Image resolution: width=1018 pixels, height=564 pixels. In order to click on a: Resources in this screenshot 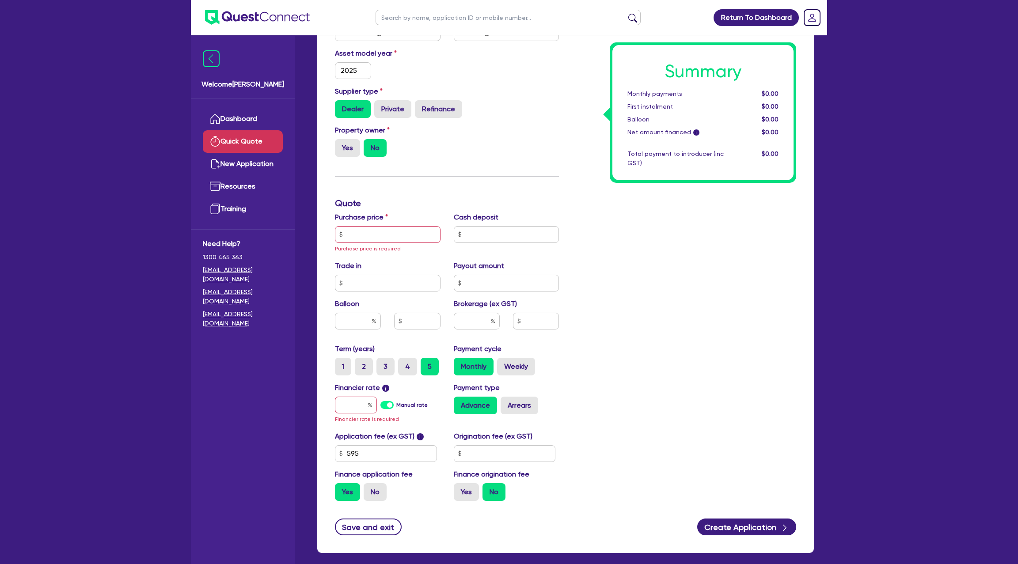, I will do `click(243, 186)`.